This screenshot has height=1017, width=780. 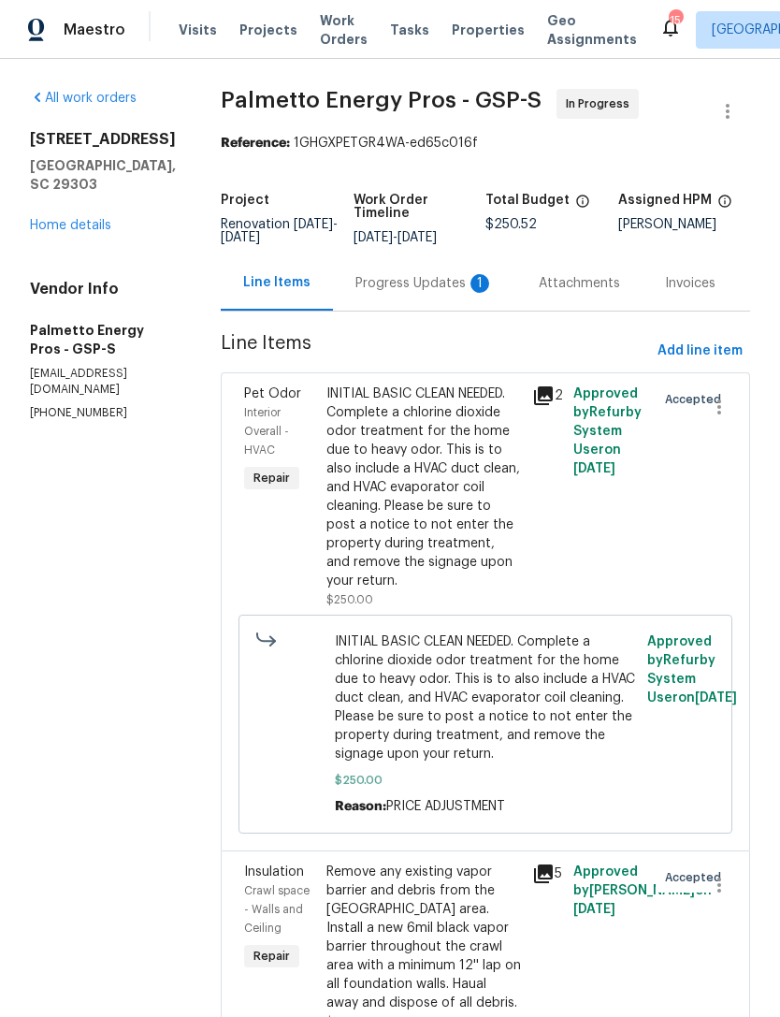 I want to click on button: Add line item, so click(x=700, y=351).